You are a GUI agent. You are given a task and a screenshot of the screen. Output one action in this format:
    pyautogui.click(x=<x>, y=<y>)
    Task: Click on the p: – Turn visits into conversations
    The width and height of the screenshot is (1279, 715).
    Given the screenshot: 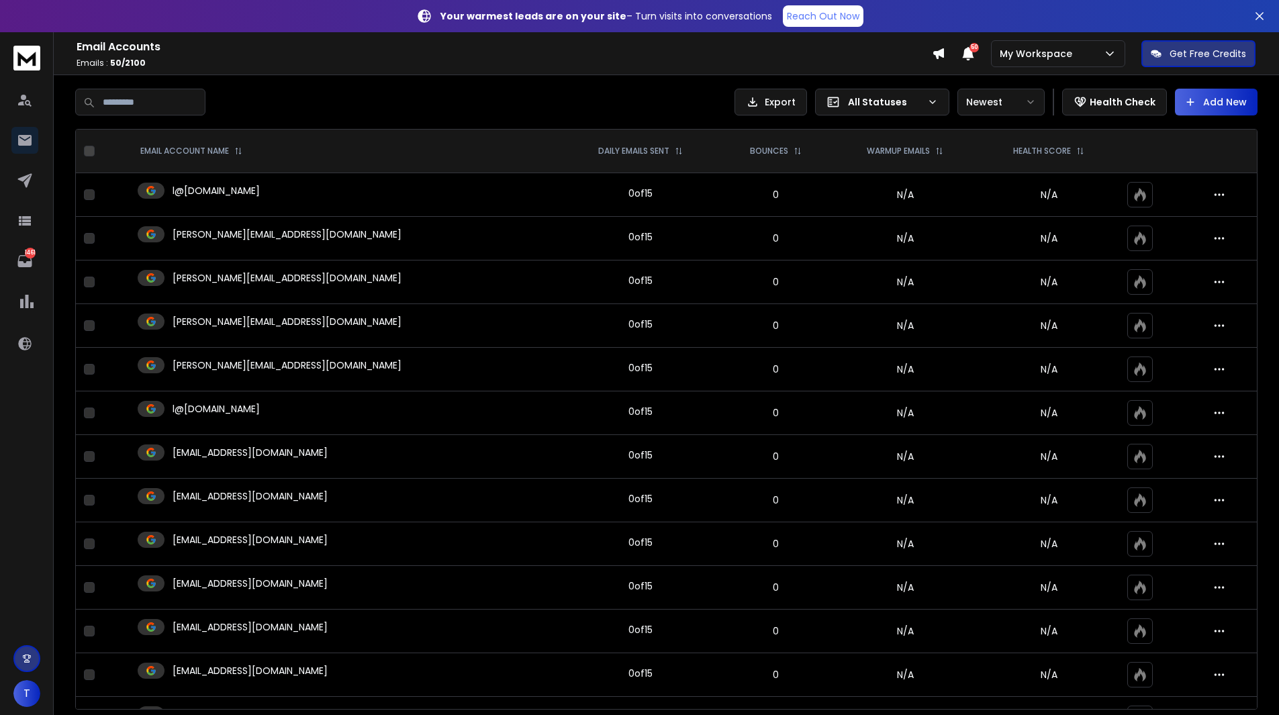 What is the action you would take?
    pyautogui.click(x=606, y=16)
    